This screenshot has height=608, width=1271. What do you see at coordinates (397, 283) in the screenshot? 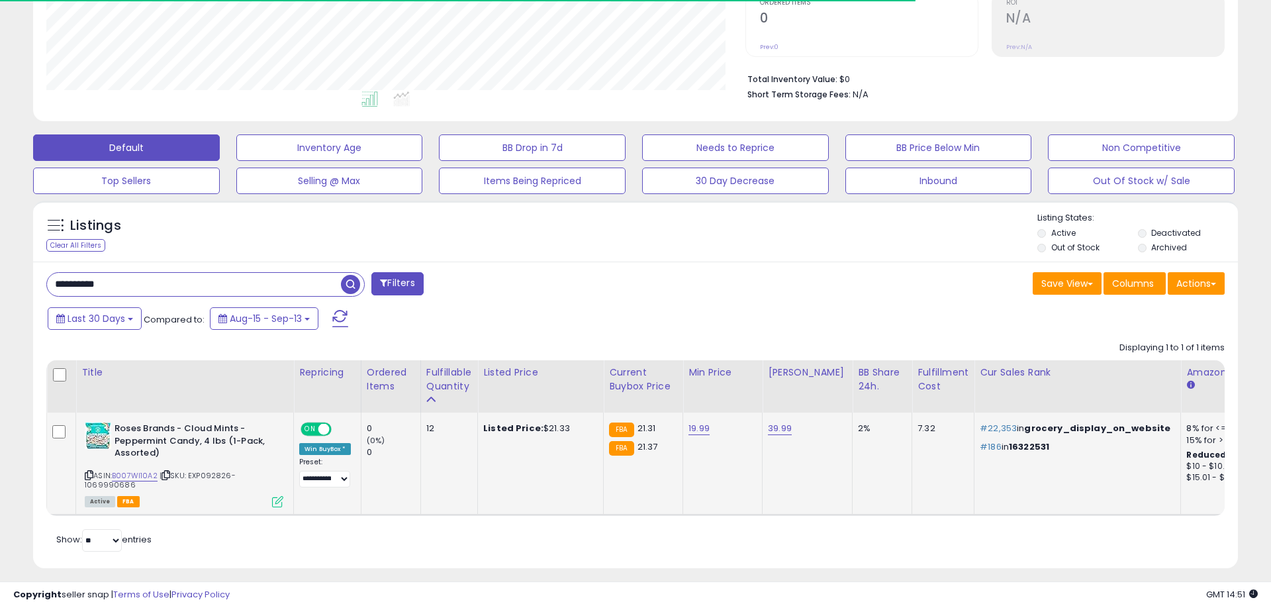
I see `button: Filters` at bounding box center [397, 283].